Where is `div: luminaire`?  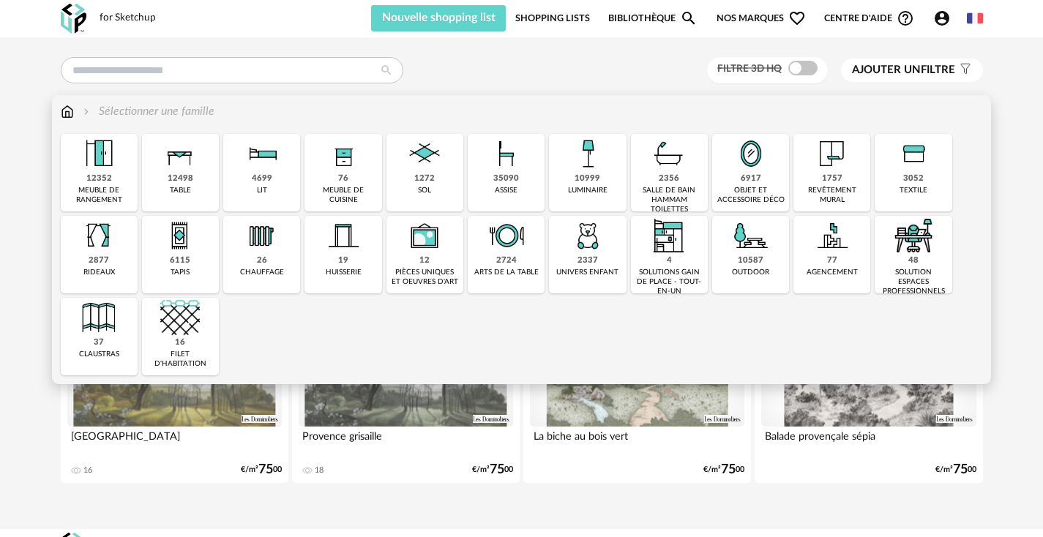 div: luminaire is located at coordinates (588, 190).